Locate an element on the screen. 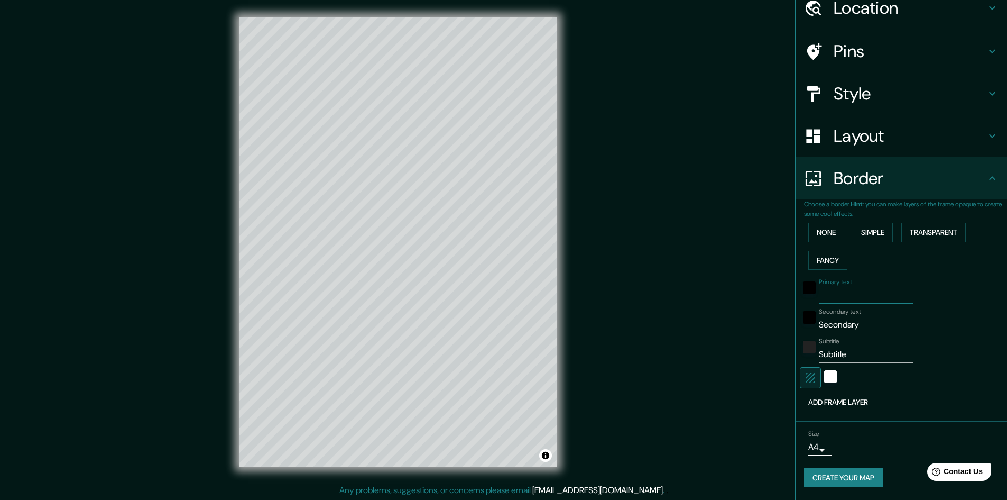 The height and width of the screenshot is (500, 1007). h4: Pins is located at coordinates (910, 51).